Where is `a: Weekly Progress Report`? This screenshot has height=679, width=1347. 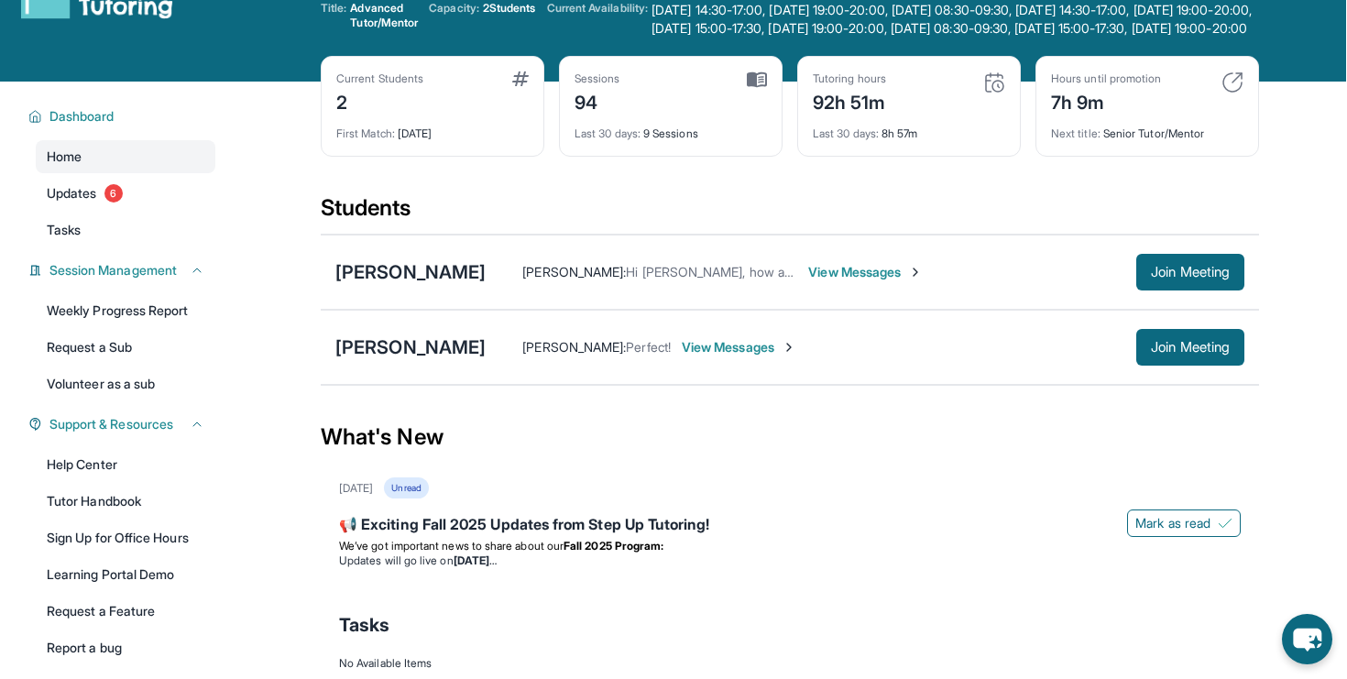
a: Weekly Progress Report is located at coordinates (126, 311).